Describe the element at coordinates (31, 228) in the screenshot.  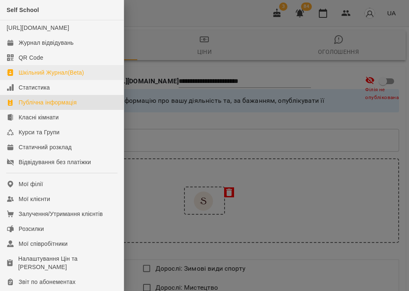
I see `div: Розсилки` at that location.